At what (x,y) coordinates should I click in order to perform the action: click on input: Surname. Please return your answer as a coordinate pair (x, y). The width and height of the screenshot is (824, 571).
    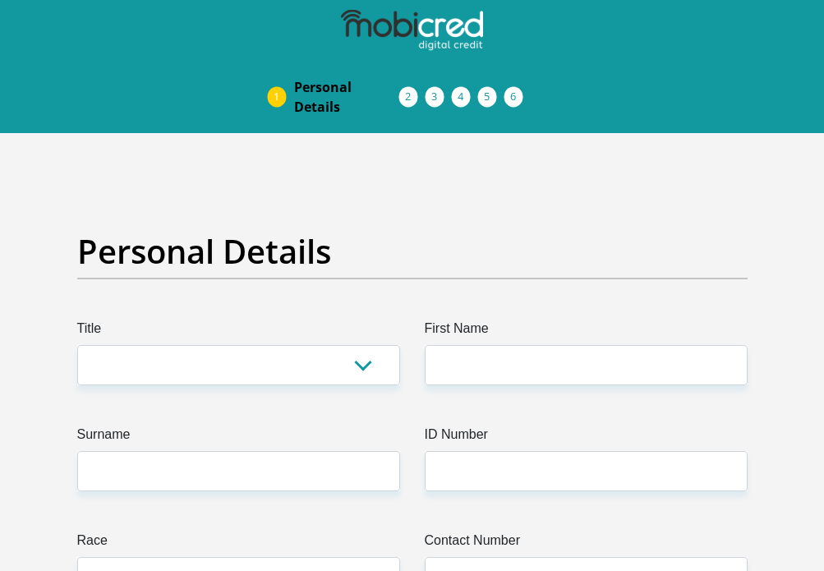
    Looking at the image, I should click on (238, 471).